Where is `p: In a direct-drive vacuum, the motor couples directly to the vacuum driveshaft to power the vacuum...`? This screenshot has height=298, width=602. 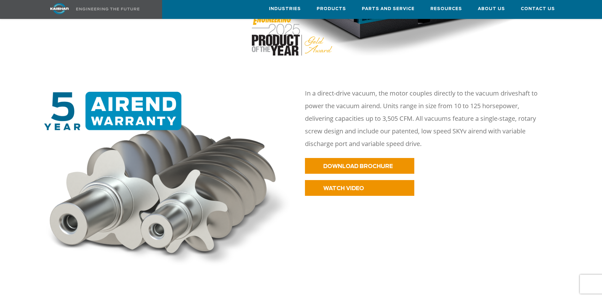
p: In a direct-drive vacuum, the motor couples directly to the vacuum driveshaft to power the vacuum... is located at coordinates (423, 119).